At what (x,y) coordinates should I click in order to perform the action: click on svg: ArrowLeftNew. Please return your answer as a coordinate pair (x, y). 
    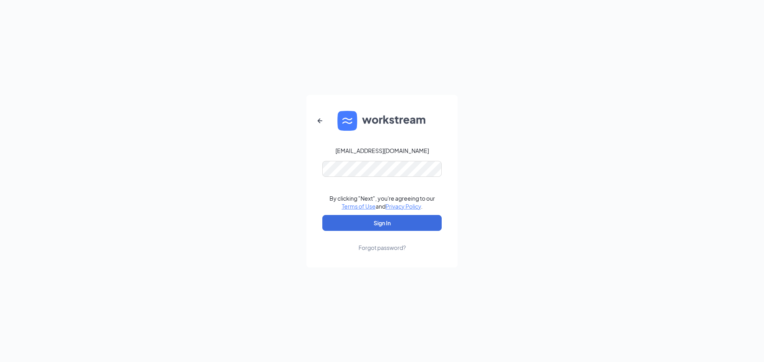
    Looking at the image, I should click on (320, 121).